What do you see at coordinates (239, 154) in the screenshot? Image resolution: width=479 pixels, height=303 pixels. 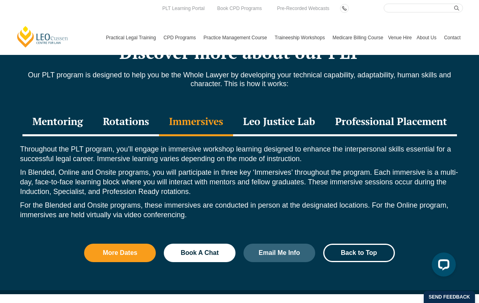 I see `p: Throughout the PLT program, you’ll engage in immersive workshop learning designed to enhance the ...` at bounding box center [239, 154].